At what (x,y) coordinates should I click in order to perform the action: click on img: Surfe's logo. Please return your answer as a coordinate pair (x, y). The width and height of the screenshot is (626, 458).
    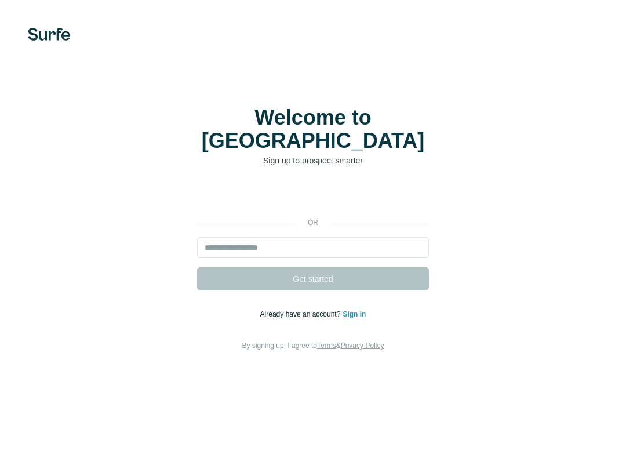
    Looking at the image, I should click on (49, 34).